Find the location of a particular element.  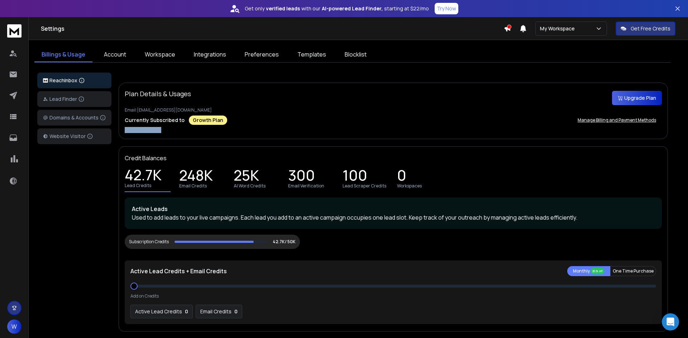

button: Manage Billing and Payment Methods is located at coordinates (616, 120).